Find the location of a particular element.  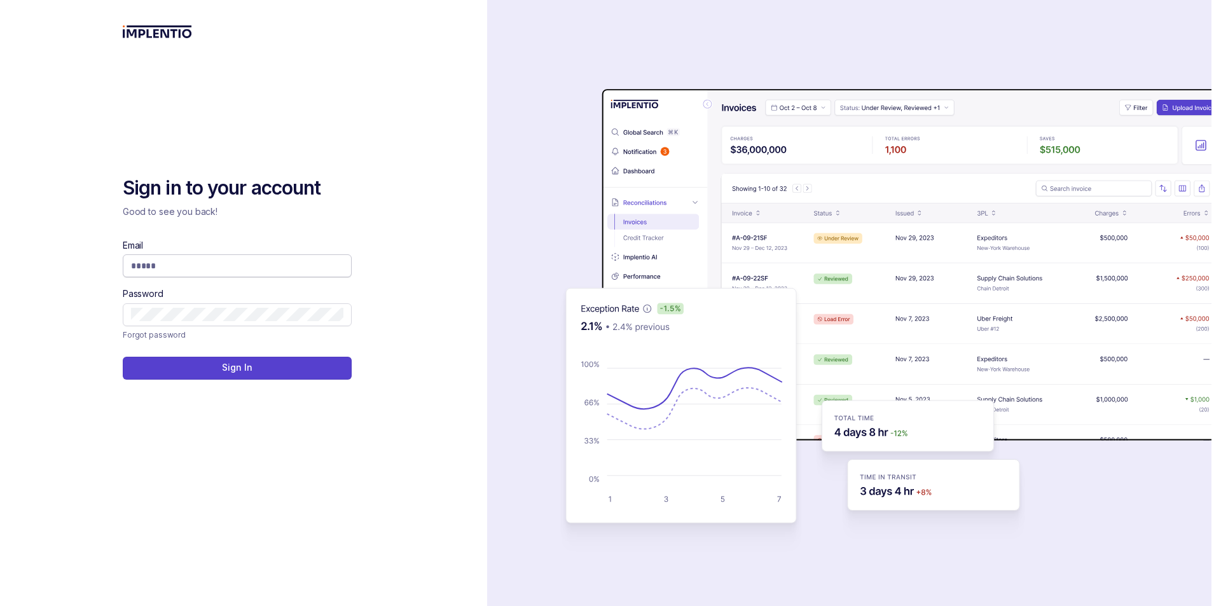

h2: Sign in to your account is located at coordinates (237, 188).